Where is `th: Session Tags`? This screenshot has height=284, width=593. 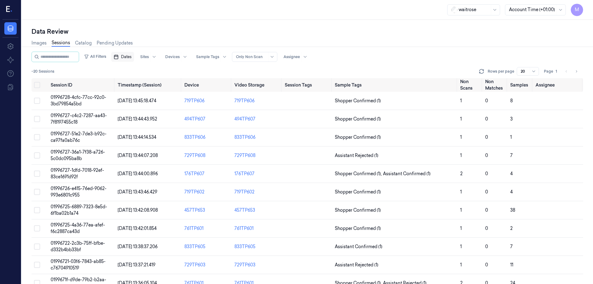 th: Session Tags is located at coordinates (307, 85).